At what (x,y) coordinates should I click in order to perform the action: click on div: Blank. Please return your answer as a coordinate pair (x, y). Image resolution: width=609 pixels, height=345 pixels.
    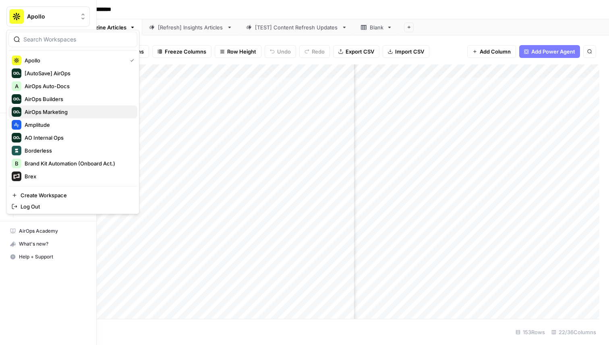
    Looking at the image, I should click on (377, 27).